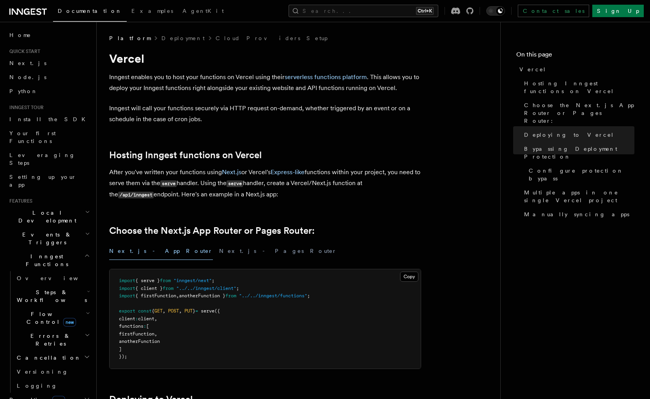 Image resolution: width=650 pixels, height=399 pixels. I want to click on span: Steps & Workflows, so click(50, 296).